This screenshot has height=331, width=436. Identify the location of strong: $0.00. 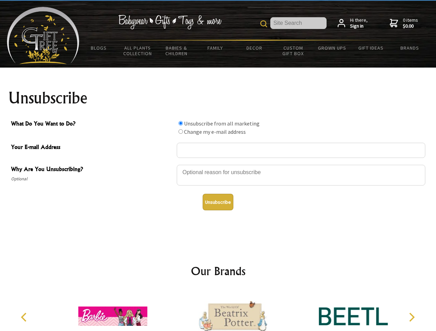
(410, 26).